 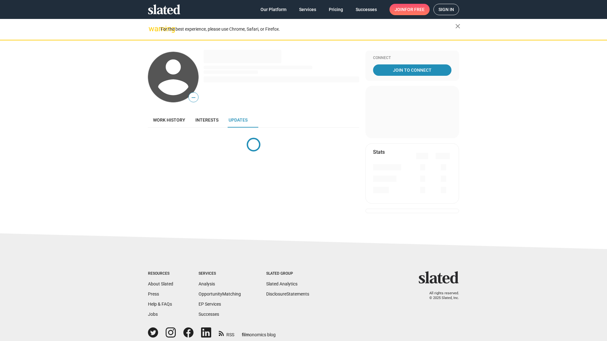 I want to click on a: Interests, so click(x=207, y=120).